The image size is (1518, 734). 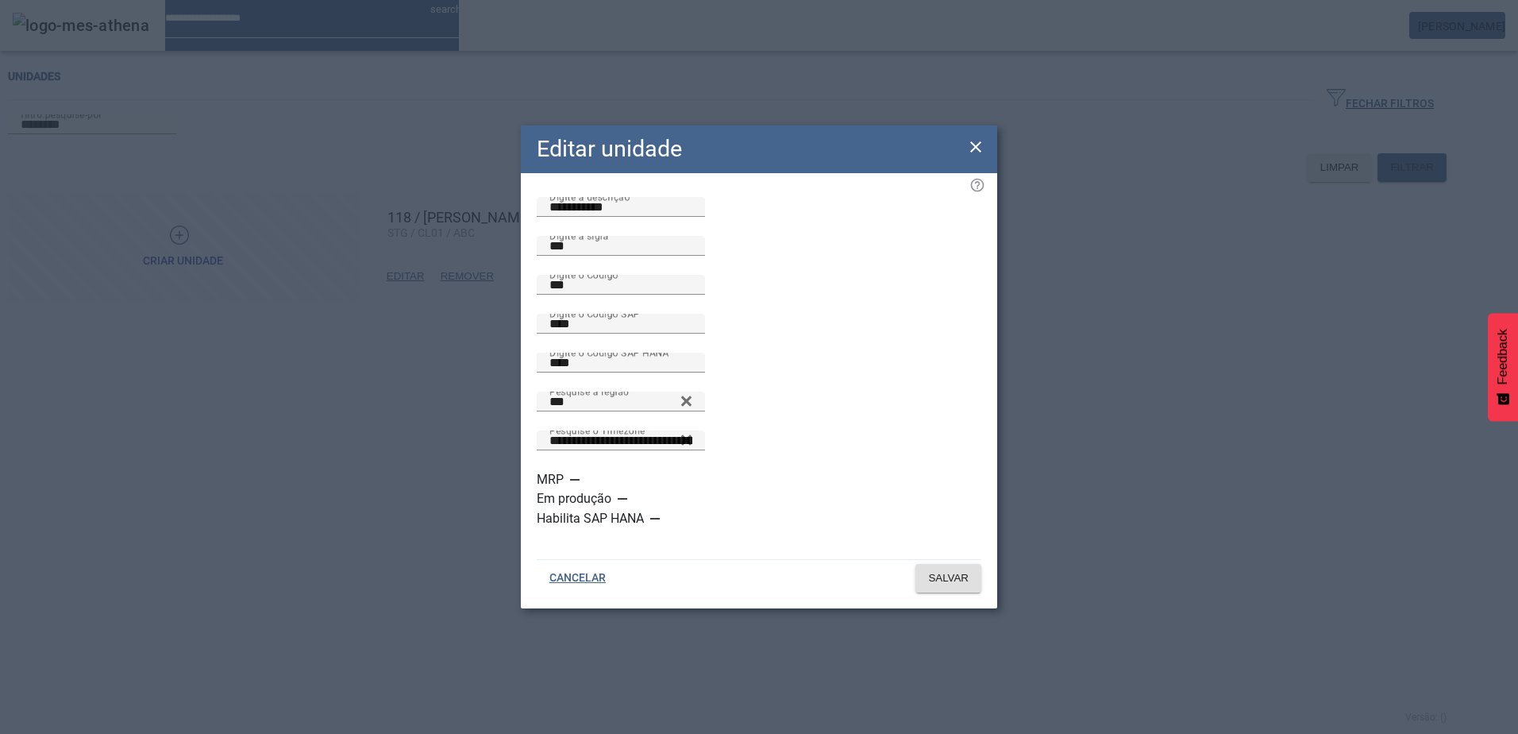 What do you see at coordinates (948, 578) in the screenshot?
I see `span: SALVAR` at bounding box center [948, 578].